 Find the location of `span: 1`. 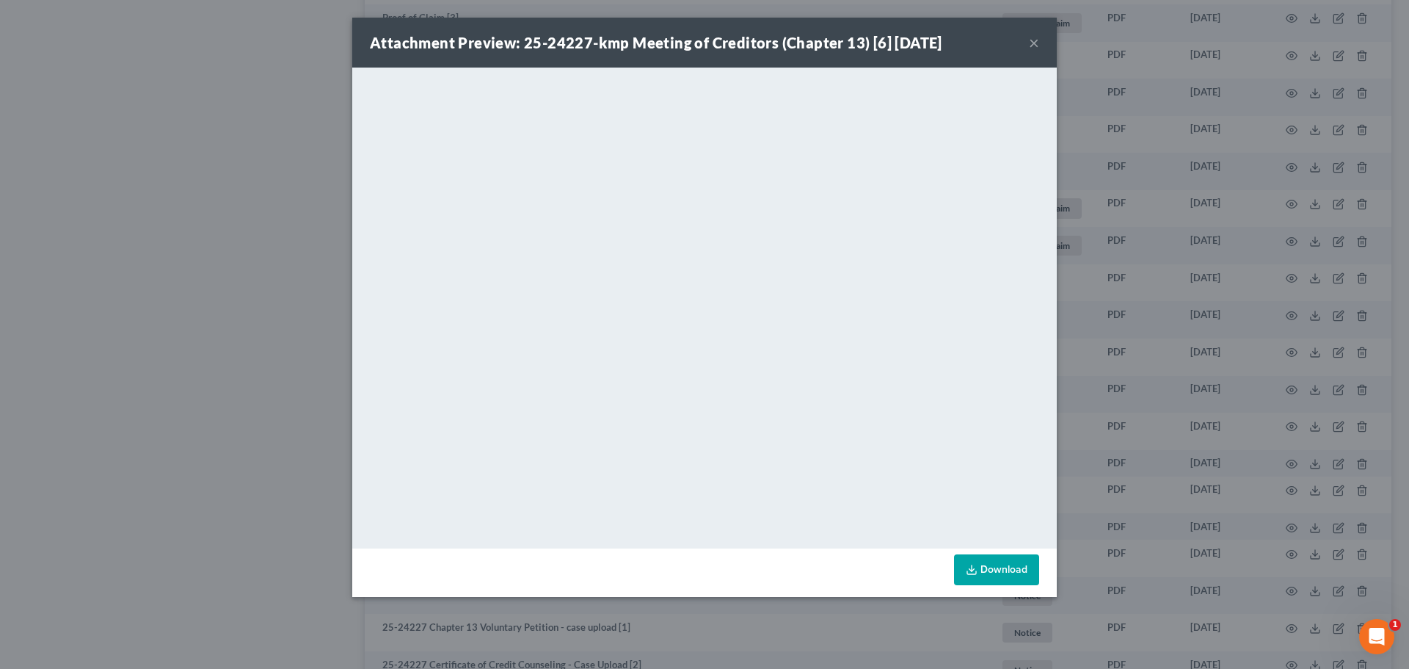

span: 1 is located at coordinates (1395, 625).